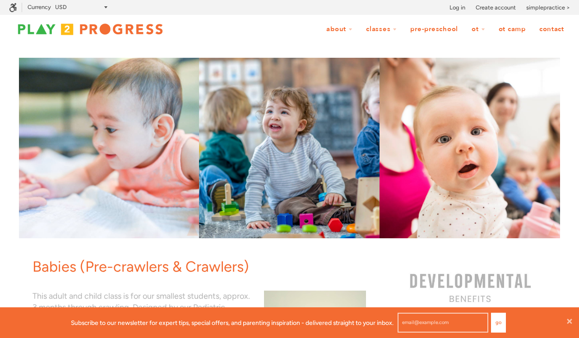  What do you see at coordinates (90, 29) in the screenshot?
I see `img: Play2Progress logo` at bounding box center [90, 29].